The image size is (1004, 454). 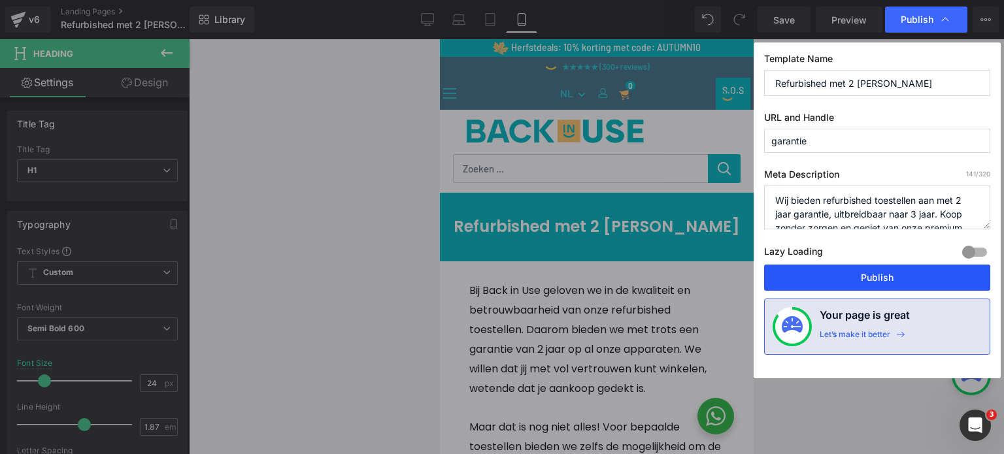 I want to click on label: Meta Description, so click(x=877, y=177).